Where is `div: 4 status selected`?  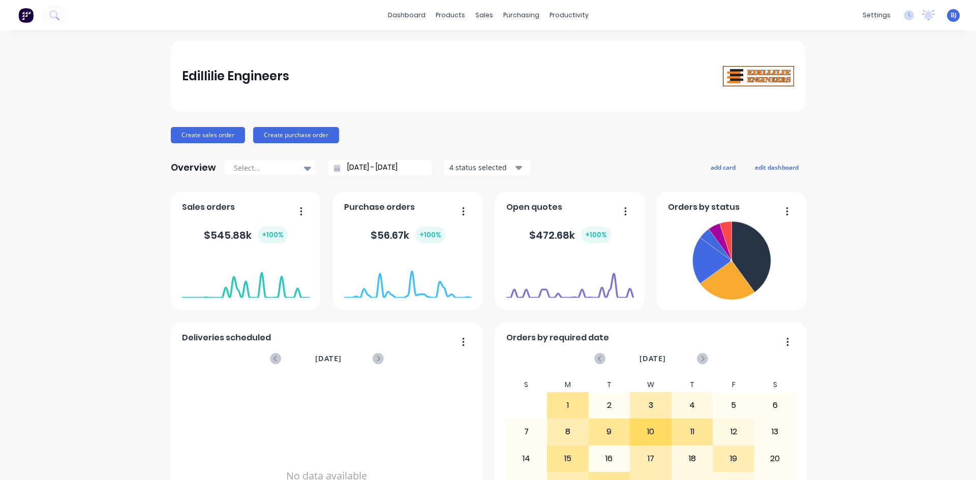
div: 4 status selected is located at coordinates (481, 167).